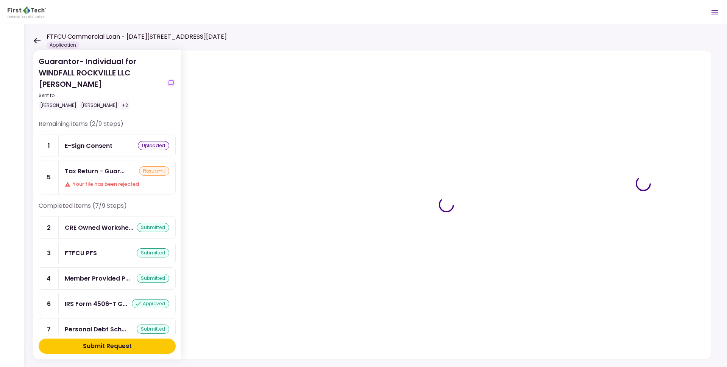  Describe the element at coordinates (107, 227) in the screenshot. I see `a: 2CRE Owned Worksheetsubmitted` at that location.